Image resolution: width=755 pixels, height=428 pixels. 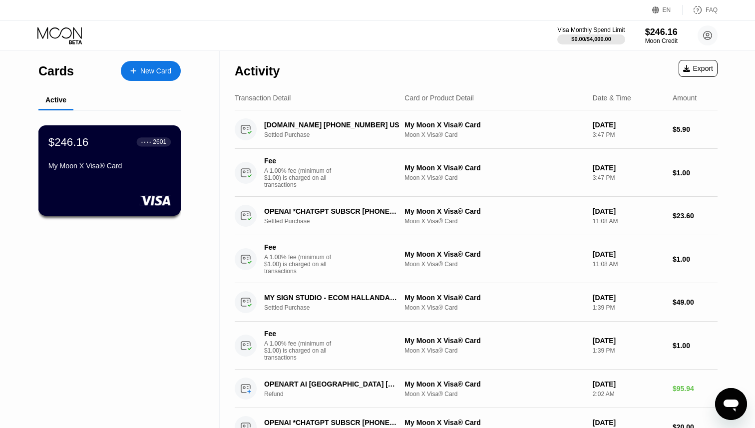 What do you see at coordinates (695, 216) in the screenshot?
I see `div: $23.60` at bounding box center [695, 216].